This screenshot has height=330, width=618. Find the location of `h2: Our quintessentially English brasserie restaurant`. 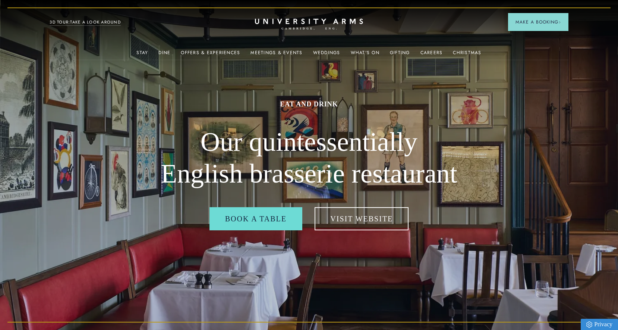

h2: Our quintessentially English brasserie restaurant is located at coordinates (309, 158).